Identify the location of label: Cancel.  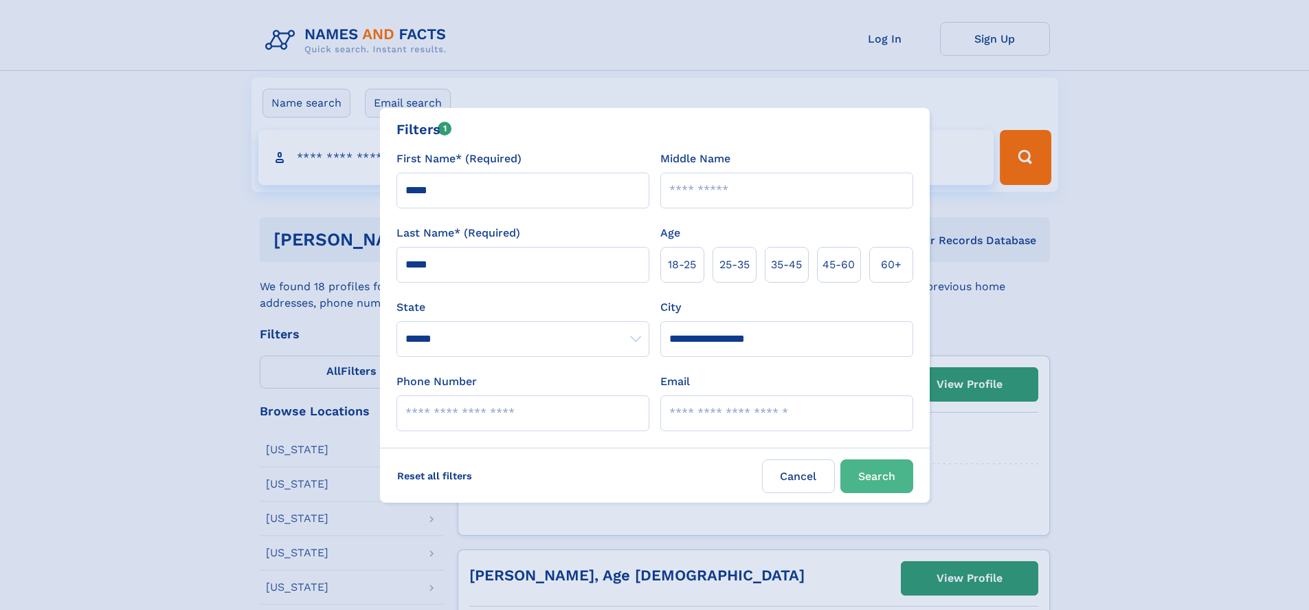
(799, 476).